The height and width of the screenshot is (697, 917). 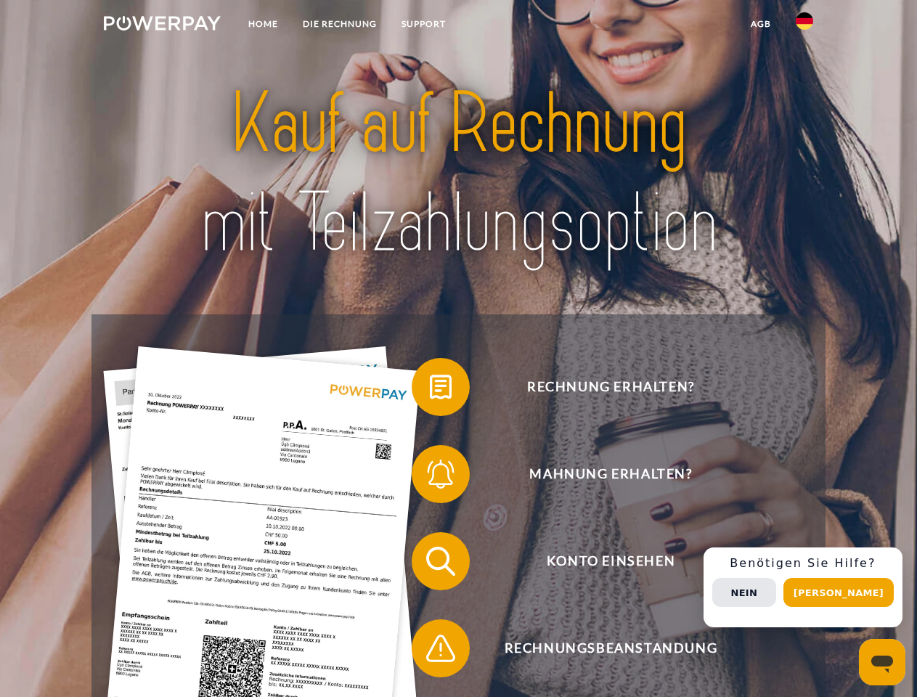 What do you see at coordinates (600, 387) in the screenshot?
I see `a: Rechnung erhalten?` at bounding box center [600, 387].